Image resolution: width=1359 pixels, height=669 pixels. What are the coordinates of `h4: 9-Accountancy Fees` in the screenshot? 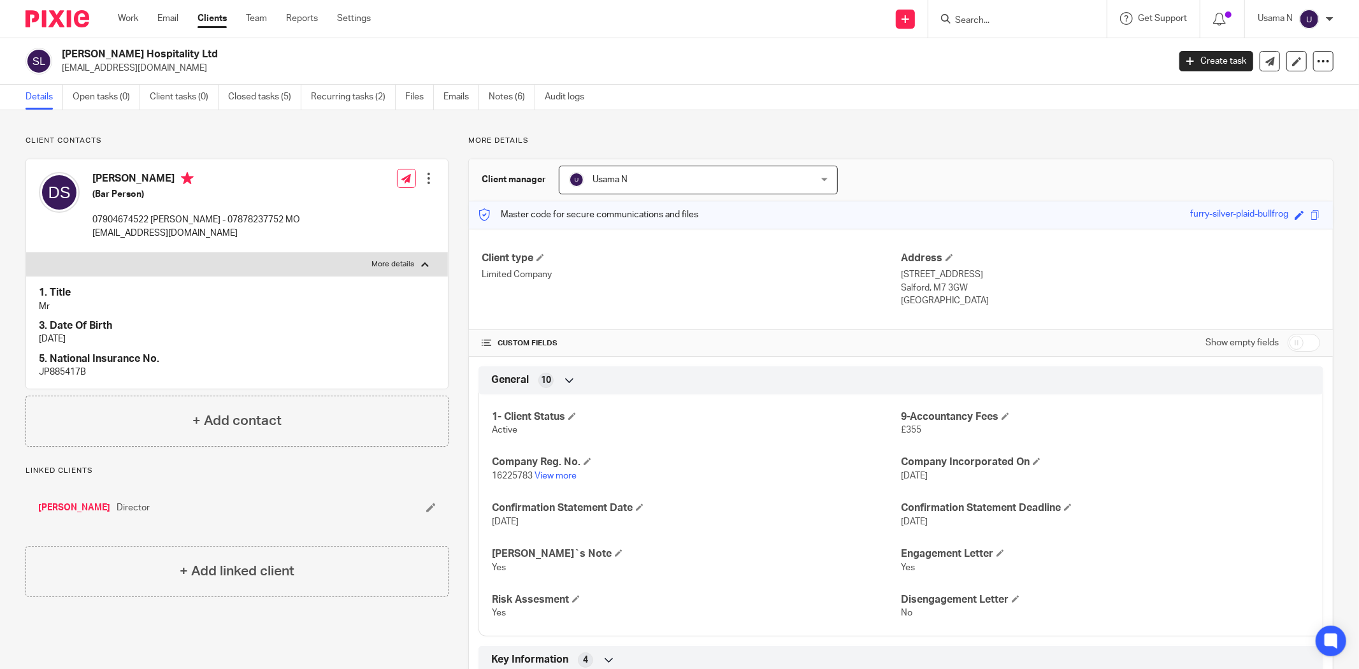 It's located at (1106, 417).